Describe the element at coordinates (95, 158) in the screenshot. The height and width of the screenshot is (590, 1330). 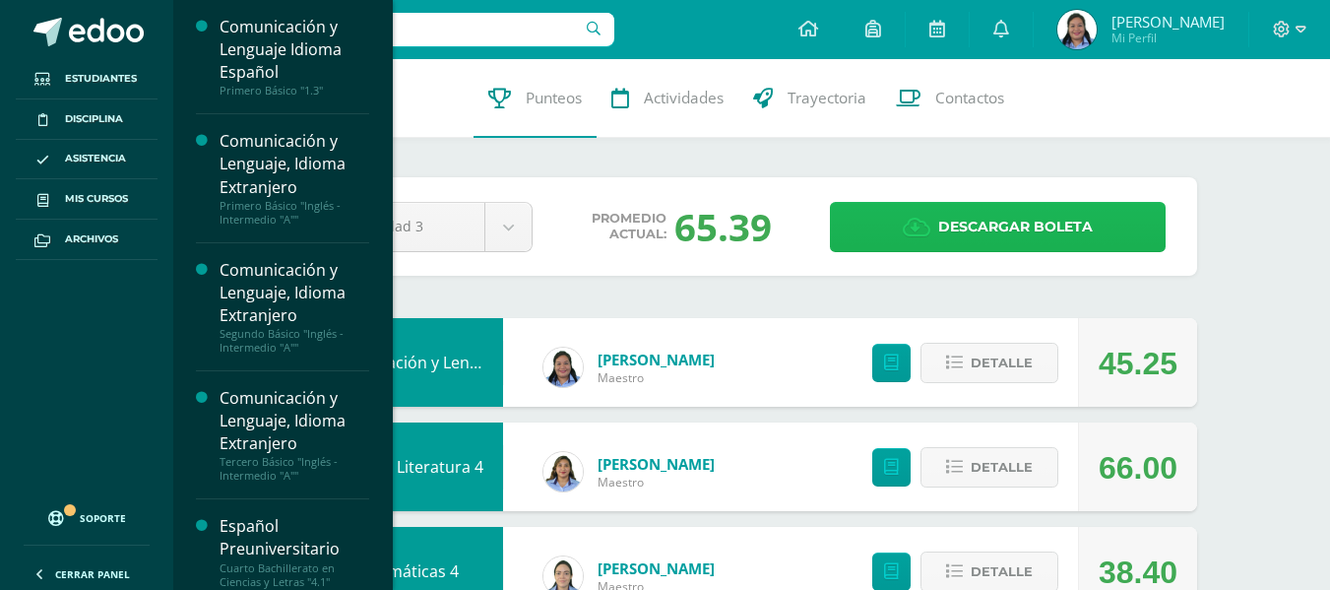
I see `span: Asistencia` at that location.